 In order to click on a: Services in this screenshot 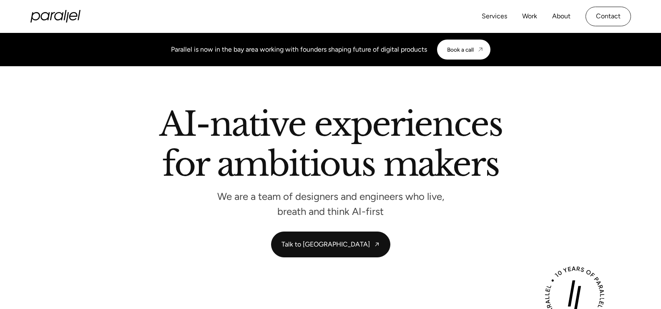, I will do `click(494, 16)`.